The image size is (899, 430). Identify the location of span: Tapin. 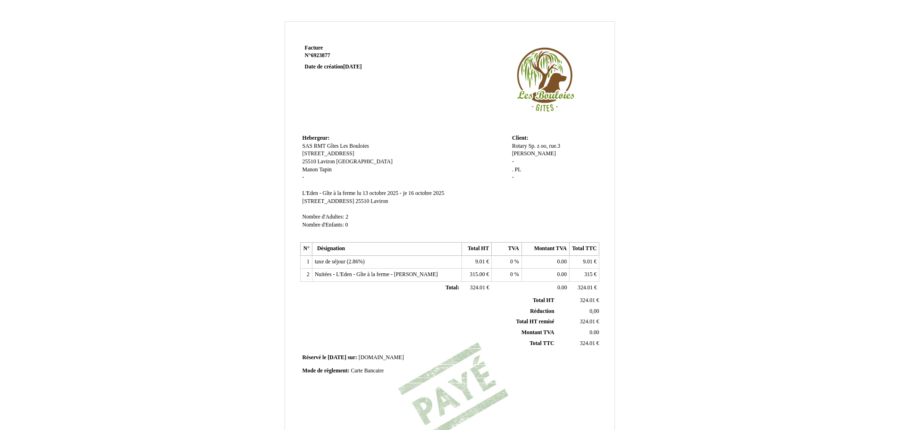
(325, 169).